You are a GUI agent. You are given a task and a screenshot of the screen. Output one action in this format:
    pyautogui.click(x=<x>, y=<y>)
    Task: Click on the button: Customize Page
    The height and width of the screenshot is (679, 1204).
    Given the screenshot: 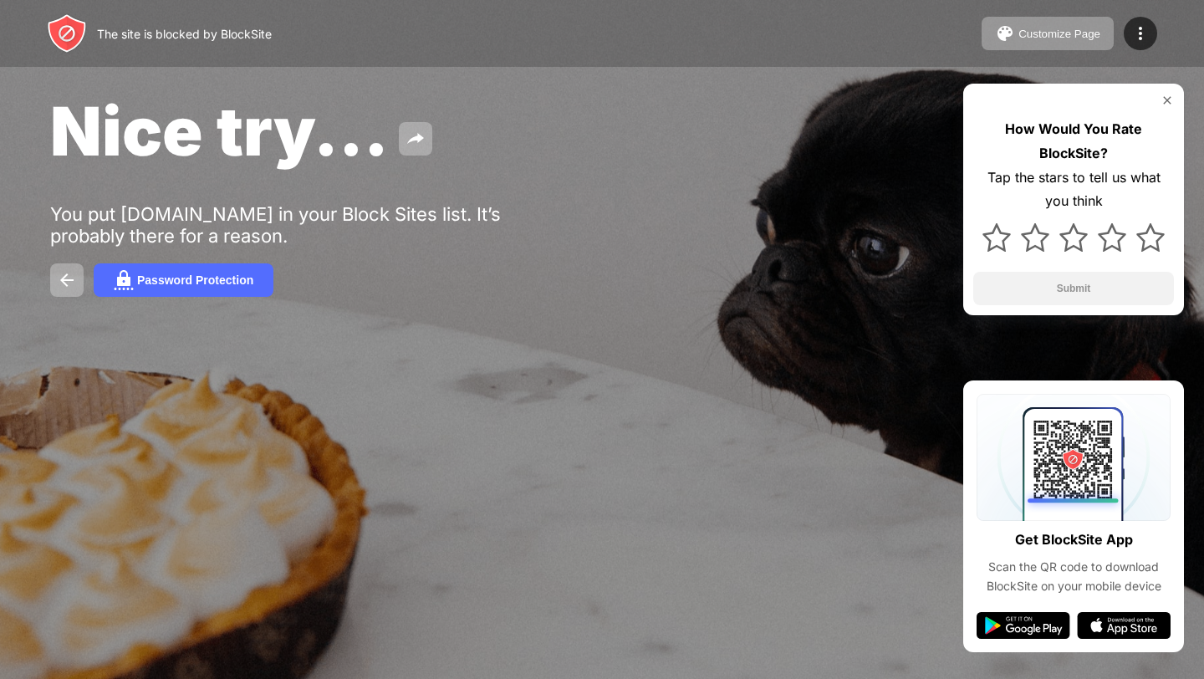 What is the action you would take?
    pyautogui.click(x=1048, y=33)
    